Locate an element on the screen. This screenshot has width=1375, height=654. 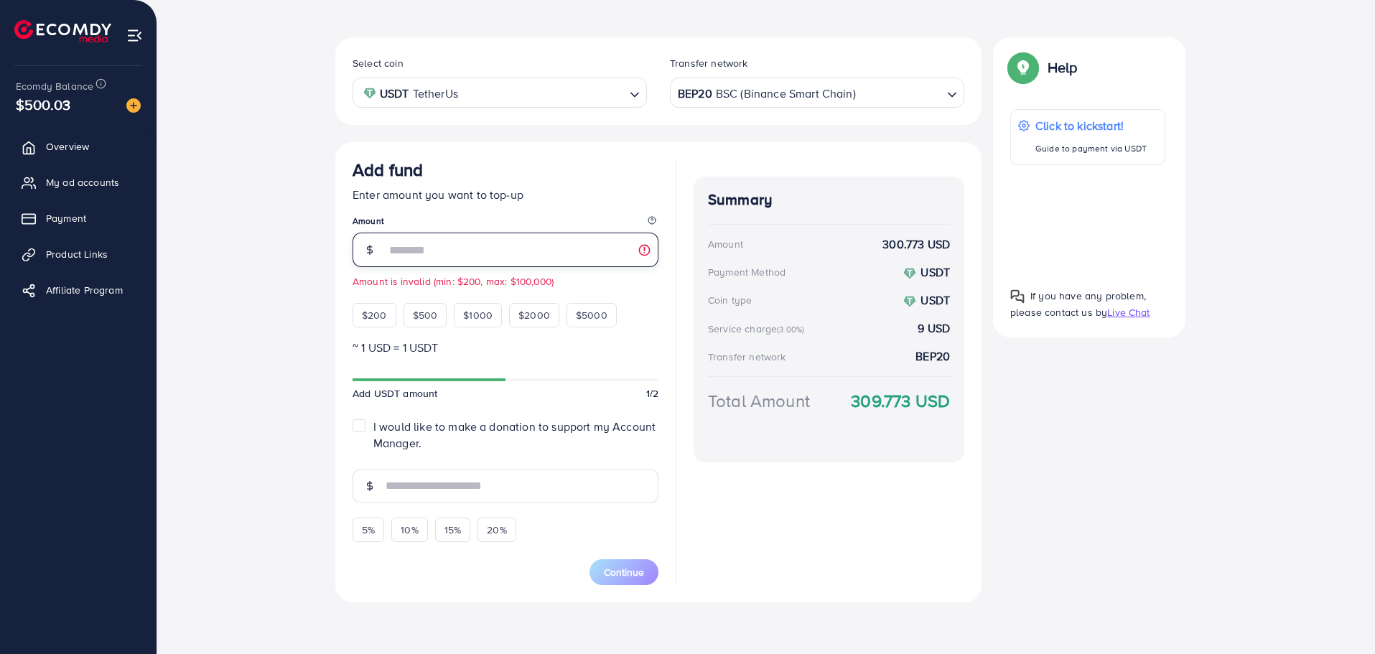
label: Transfer network is located at coordinates (708, 63).